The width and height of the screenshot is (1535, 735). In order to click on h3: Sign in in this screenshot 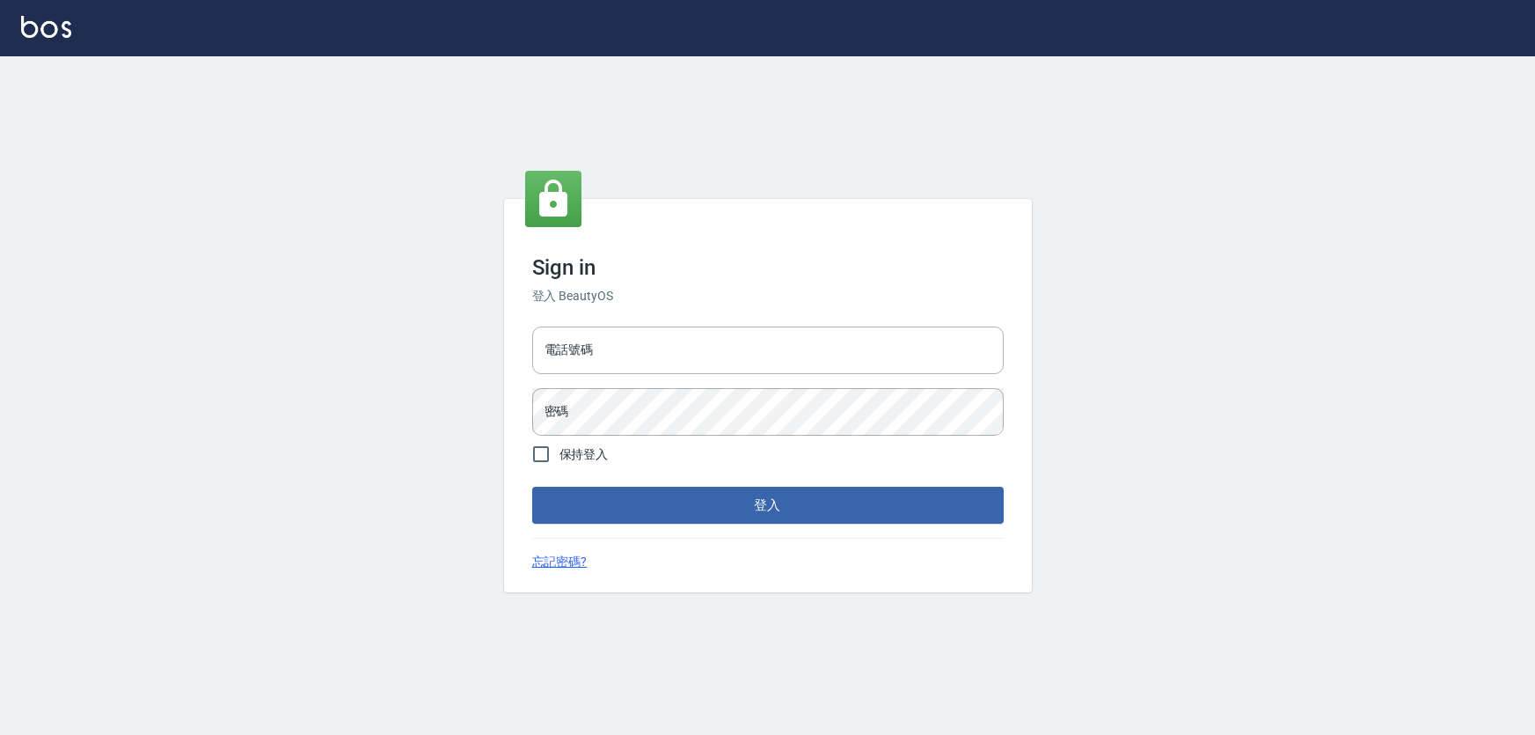, I will do `click(768, 267)`.